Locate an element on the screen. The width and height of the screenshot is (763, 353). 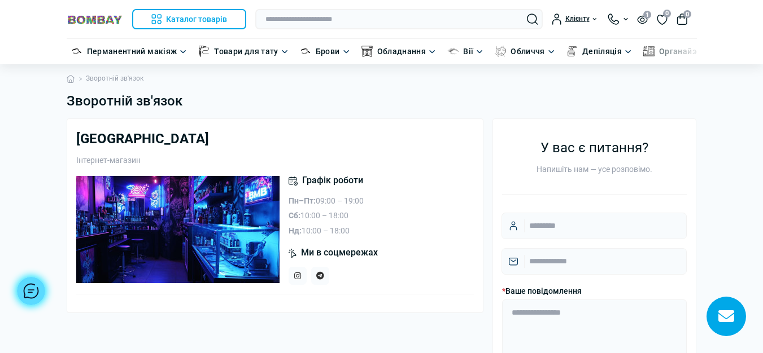
img: Перманентний макіяж is located at coordinates (77, 51).